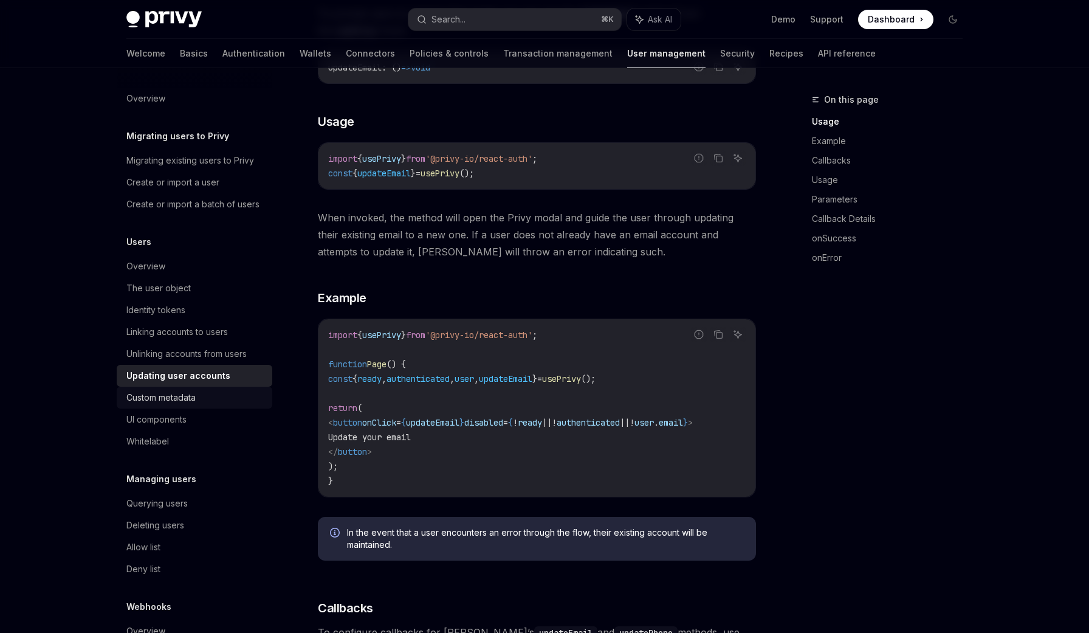 Image resolution: width=1089 pixels, height=633 pixels. Describe the element at coordinates (558, 53) in the screenshot. I see `a: Transaction management` at that location.